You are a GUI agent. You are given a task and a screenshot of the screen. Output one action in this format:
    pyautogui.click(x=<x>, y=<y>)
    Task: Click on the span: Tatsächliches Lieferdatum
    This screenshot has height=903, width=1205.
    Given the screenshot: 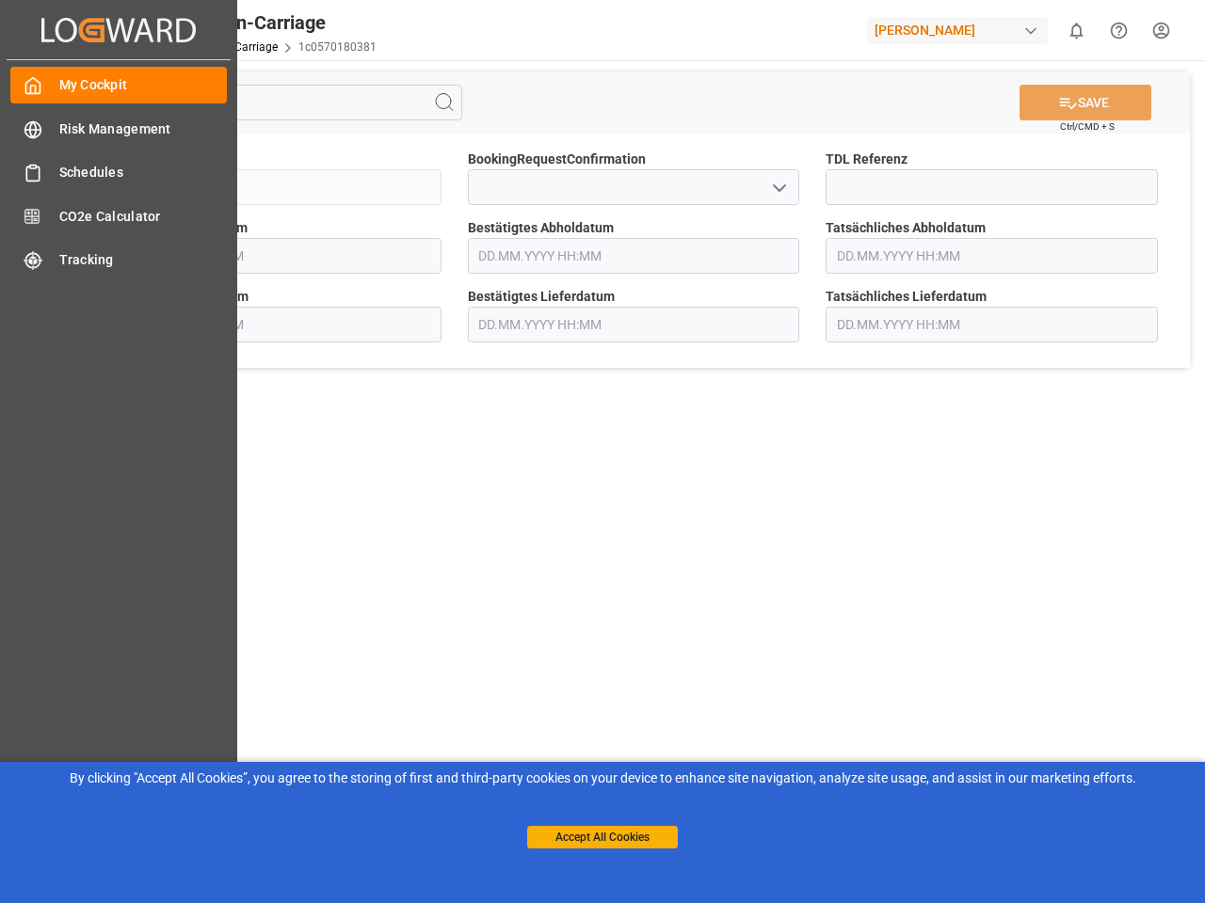 What is the action you would take?
    pyautogui.click(x=905, y=296)
    